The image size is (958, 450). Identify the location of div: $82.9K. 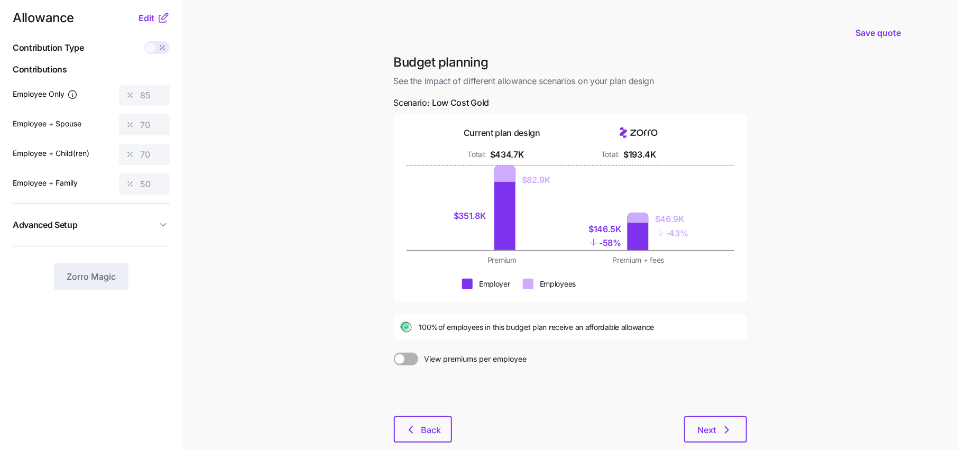
(536, 180).